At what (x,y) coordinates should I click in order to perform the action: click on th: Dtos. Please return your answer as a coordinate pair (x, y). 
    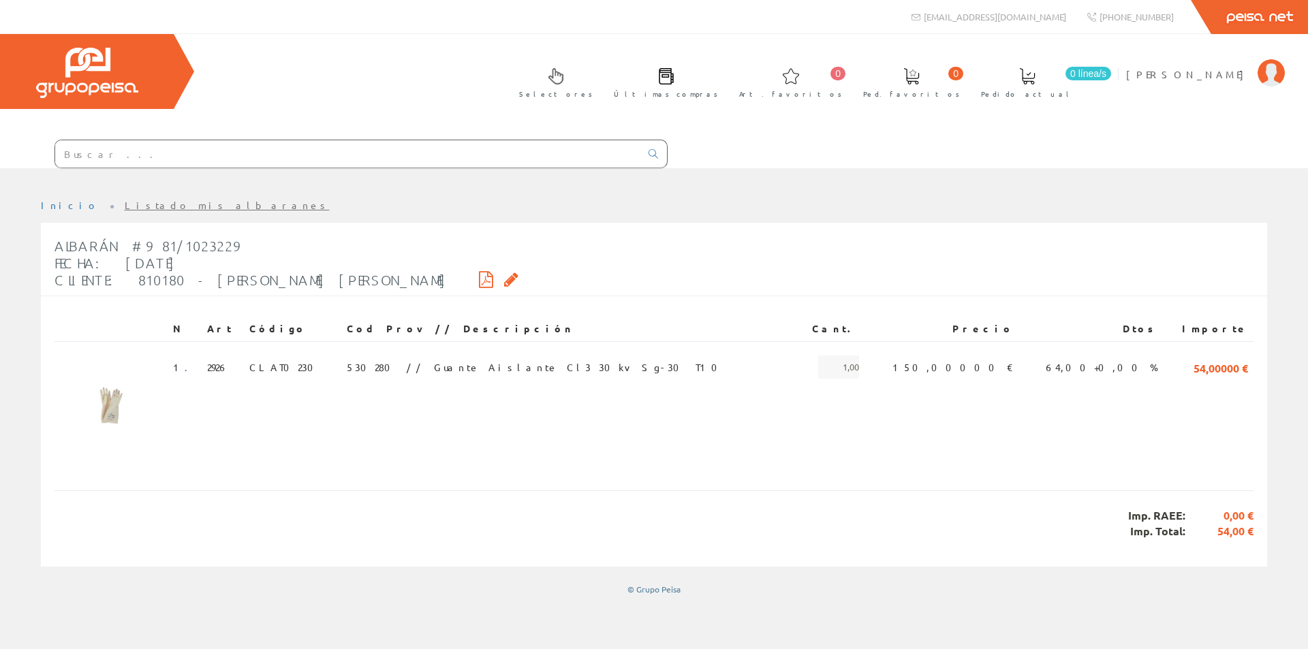
    Looking at the image, I should click on (1091, 329).